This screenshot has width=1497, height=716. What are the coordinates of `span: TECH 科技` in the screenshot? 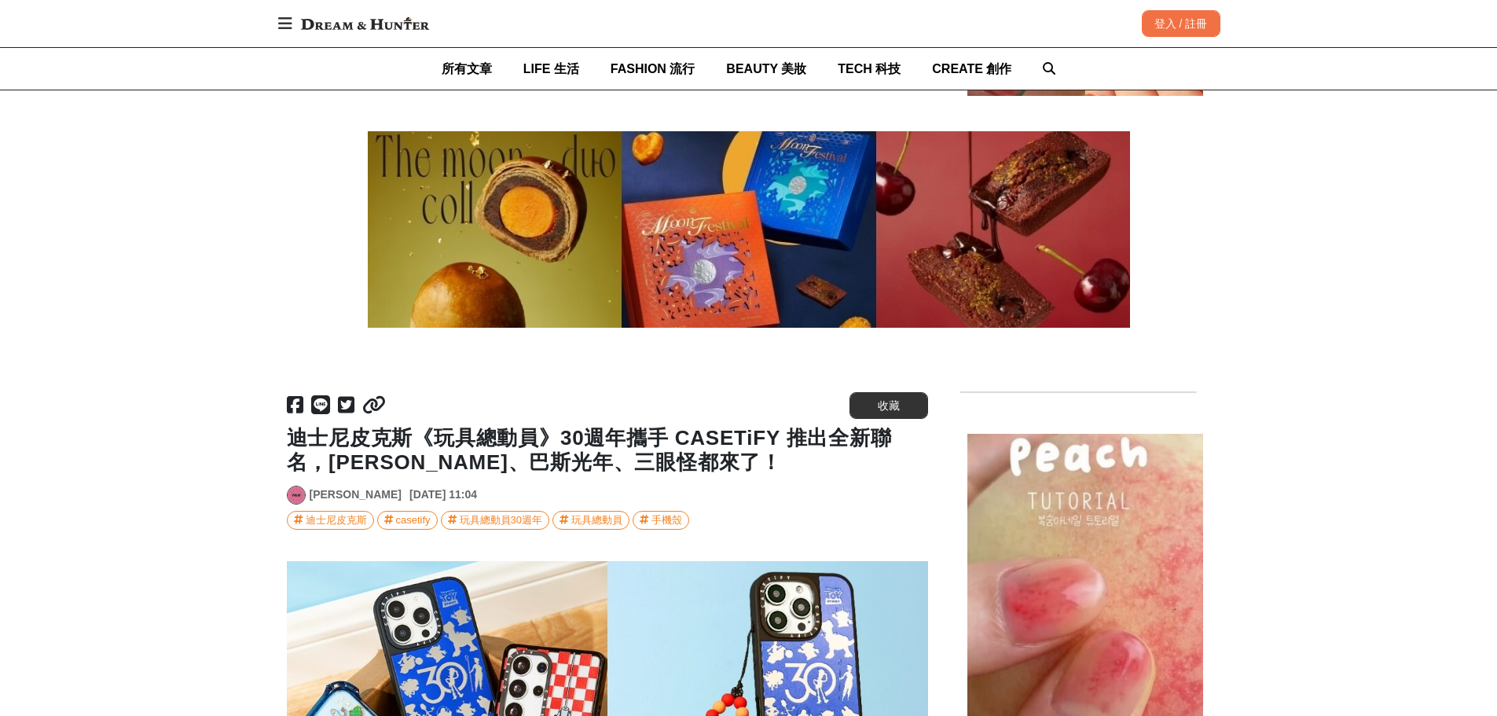 It's located at (869, 68).